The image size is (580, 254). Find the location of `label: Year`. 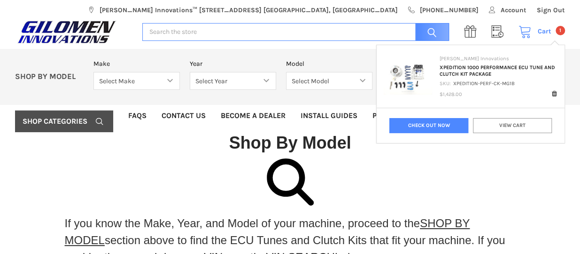

label: Year is located at coordinates (233, 63).